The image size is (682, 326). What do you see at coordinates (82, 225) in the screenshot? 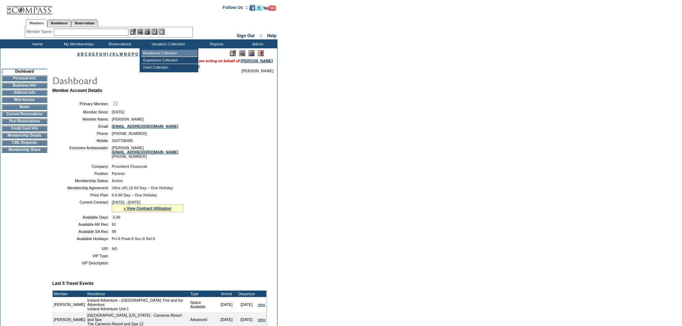
I see `td: Available AR Res:` at bounding box center [82, 225].